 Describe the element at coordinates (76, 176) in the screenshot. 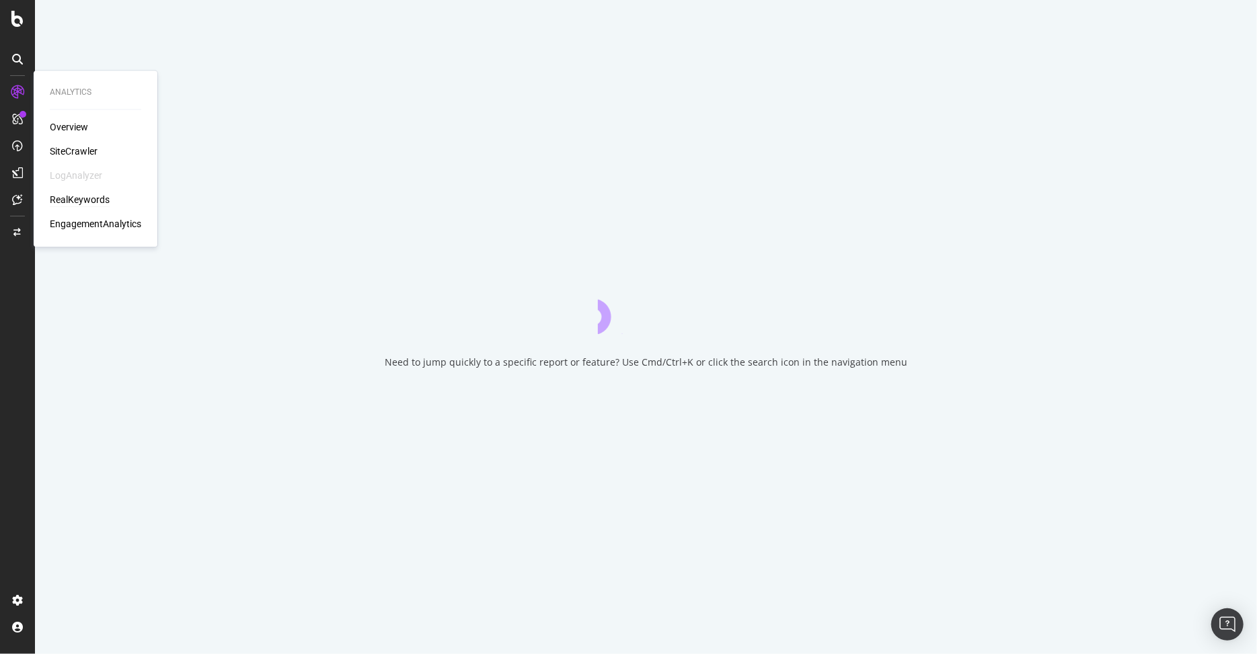

I see `div: LogAnalyzer` at that location.